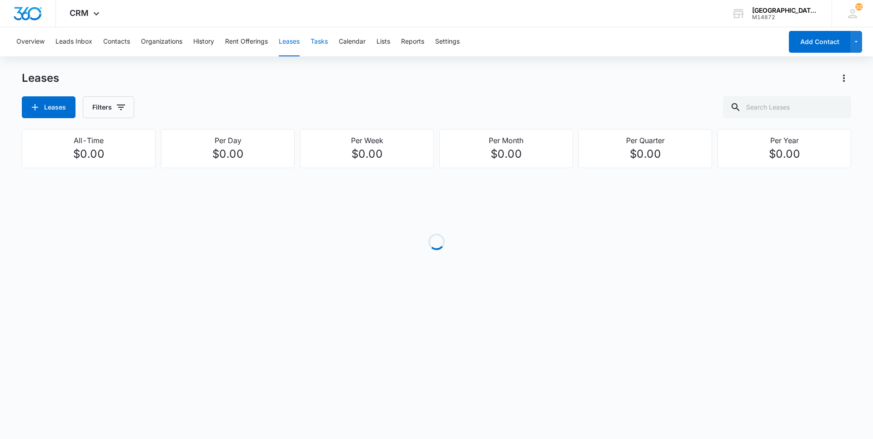  What do you see at coordinates (161, 42) in the screenshot?
I see `button: Organizations` at bounding box center [161, 42].